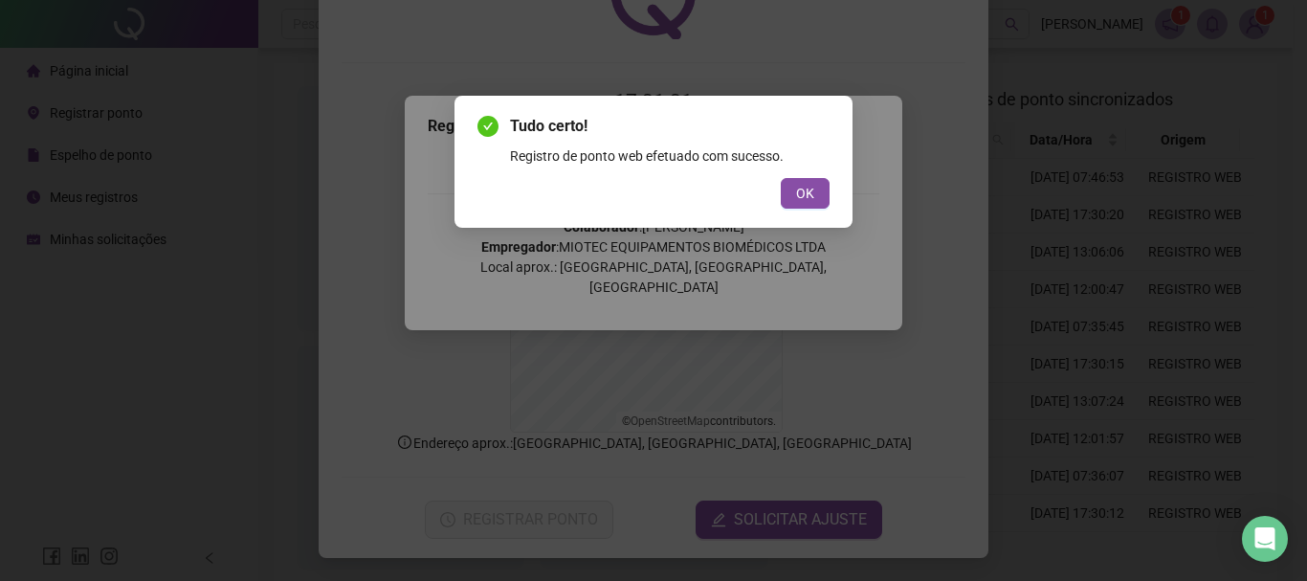 Image resolution: width=1307 pixels, height=581 pixels. I want to click on div: Open Intercom Messenger, so click(1265, 539).